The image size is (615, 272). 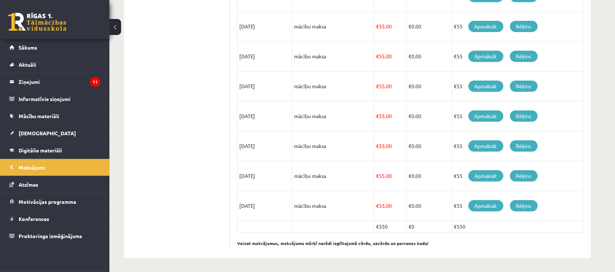 What do you see at coordinates (50, 236) in the screenshot?
I see `span: Proktoringa izmēģinājums` at bounding box center [50, 236].